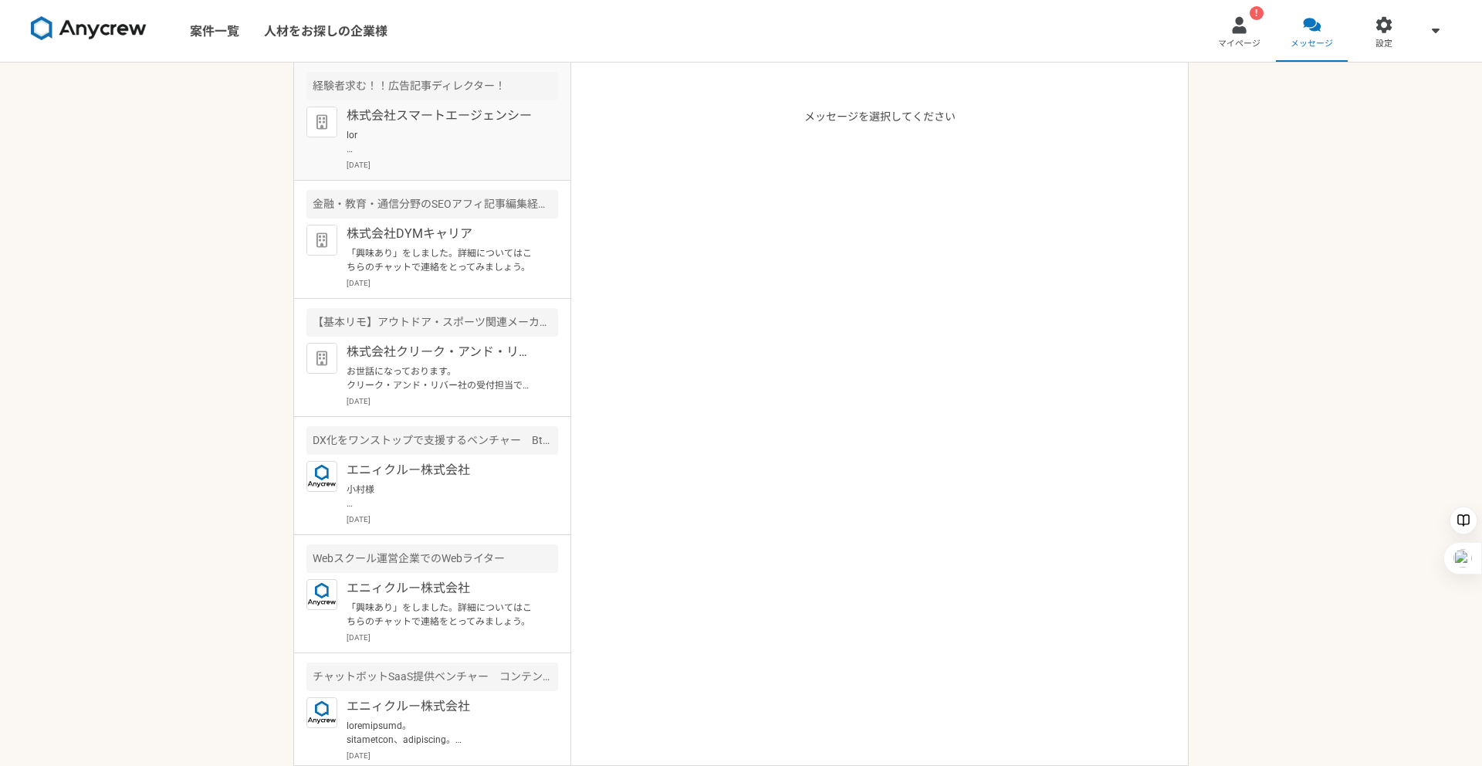 The width and height of the screenshot is (1482, 766). I want to click on p: 株式会社クリーク・アンド・リバー社, so click(441, 352).